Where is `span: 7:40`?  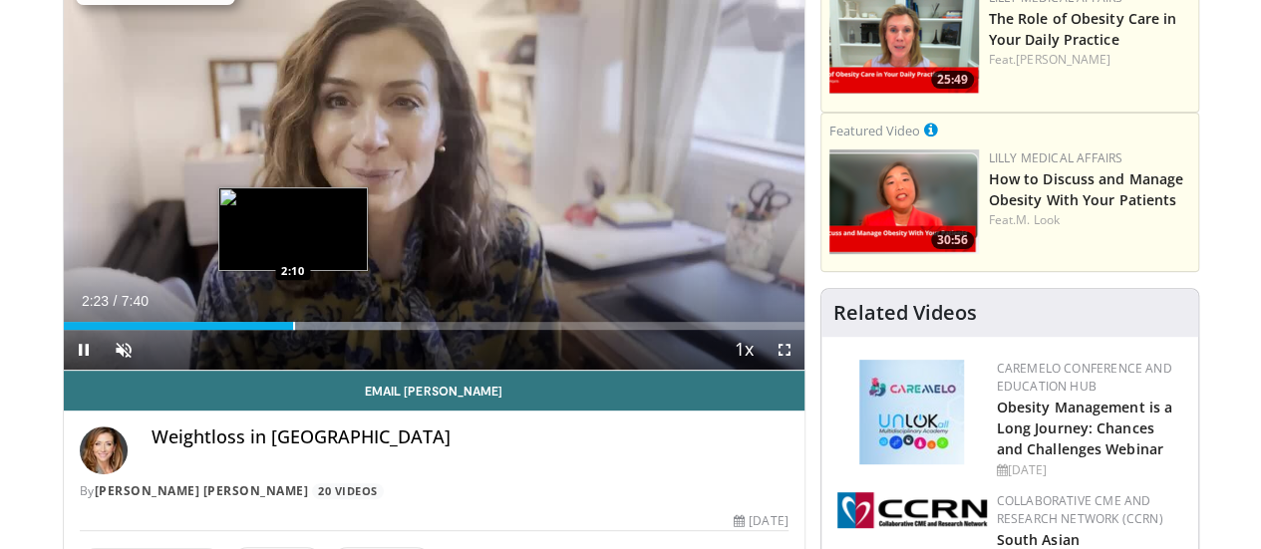
span: 7:40 is located at coordinates (135, 301).